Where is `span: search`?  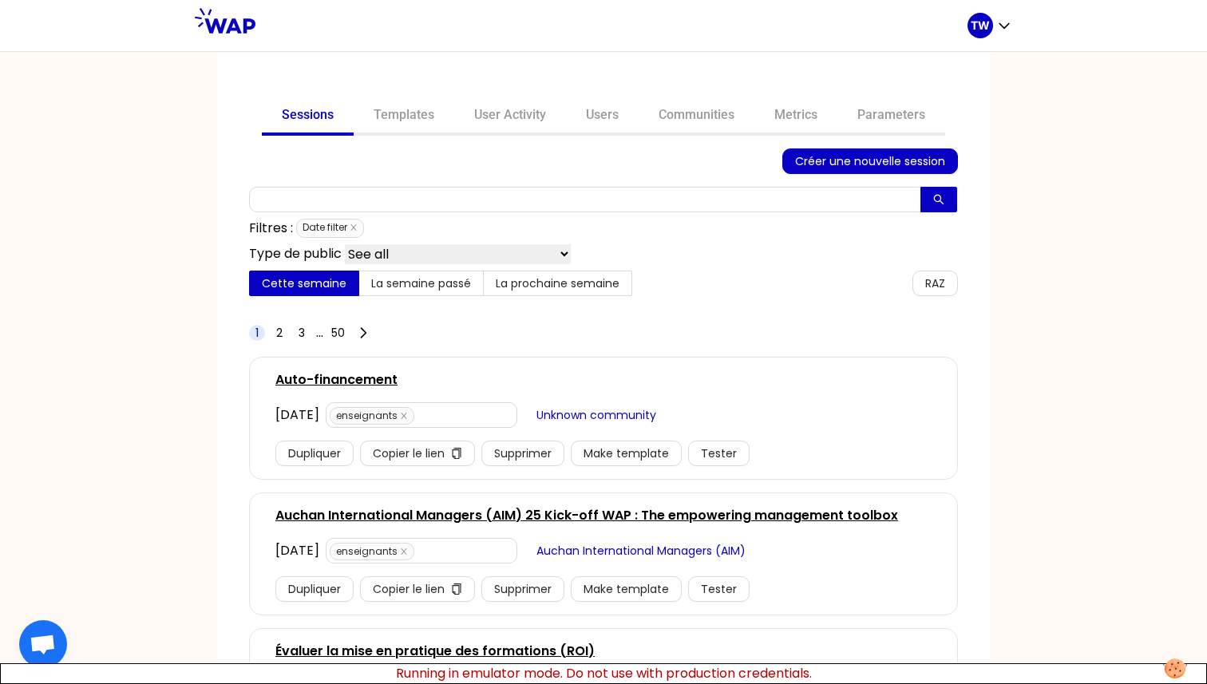
span: search is located at coordinates (939, 200).